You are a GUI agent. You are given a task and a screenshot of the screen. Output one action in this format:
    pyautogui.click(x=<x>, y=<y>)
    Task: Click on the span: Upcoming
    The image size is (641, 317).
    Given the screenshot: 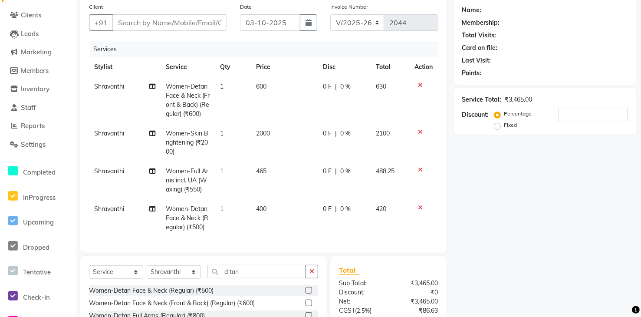 What is the action you would take?
    pyautogui.click(x=38, y=222)
    